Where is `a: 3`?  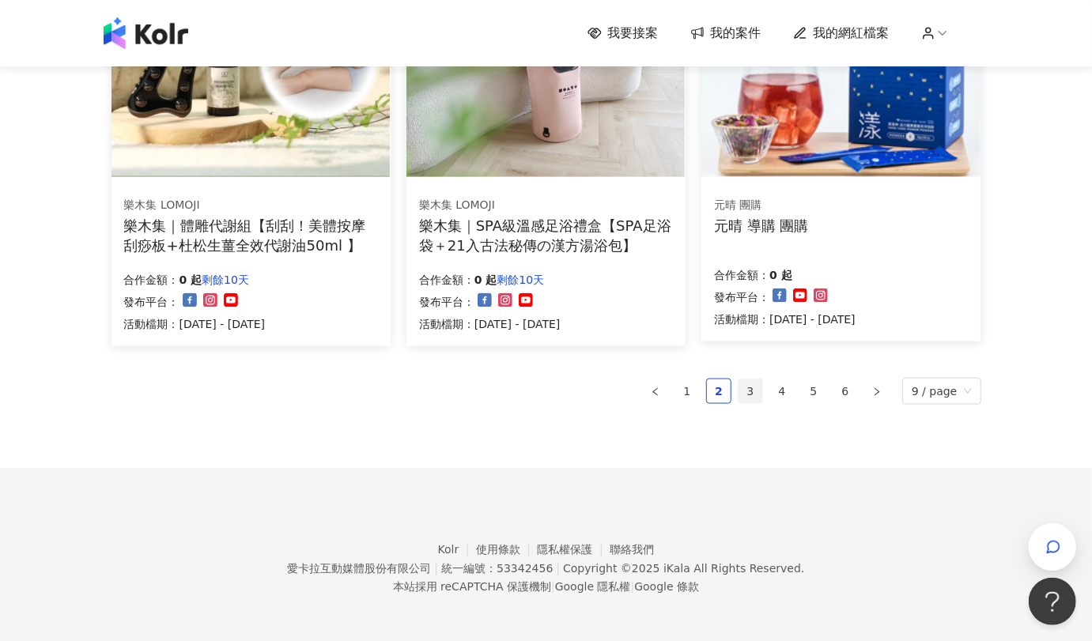 a: 3 is located at coordinates (751, 392).